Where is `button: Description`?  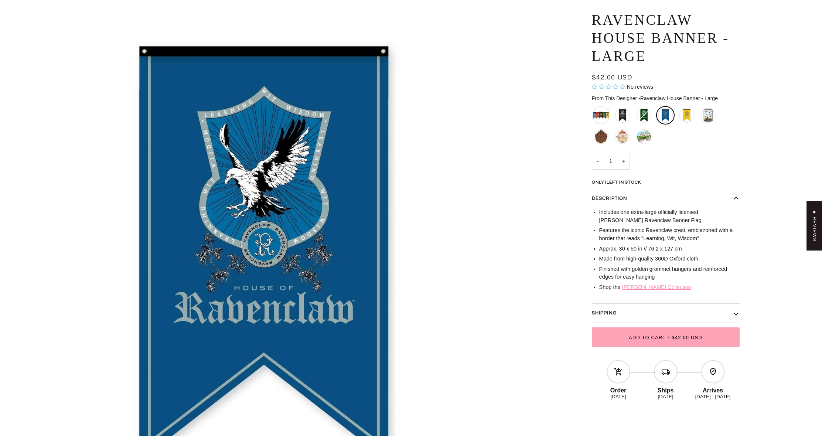
button: Description is located at coordinates (666, 199).